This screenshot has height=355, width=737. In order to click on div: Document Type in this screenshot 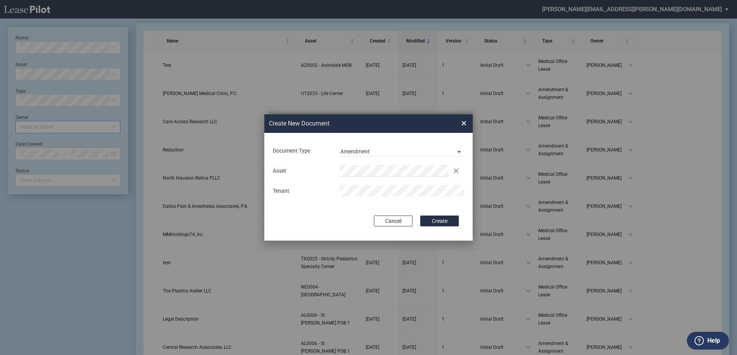, I will do `click(301, 151)`.